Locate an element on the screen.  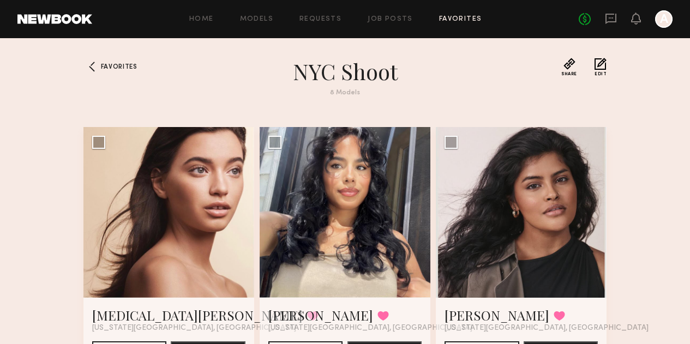
span: Edit is located at coordinates (601, 74).